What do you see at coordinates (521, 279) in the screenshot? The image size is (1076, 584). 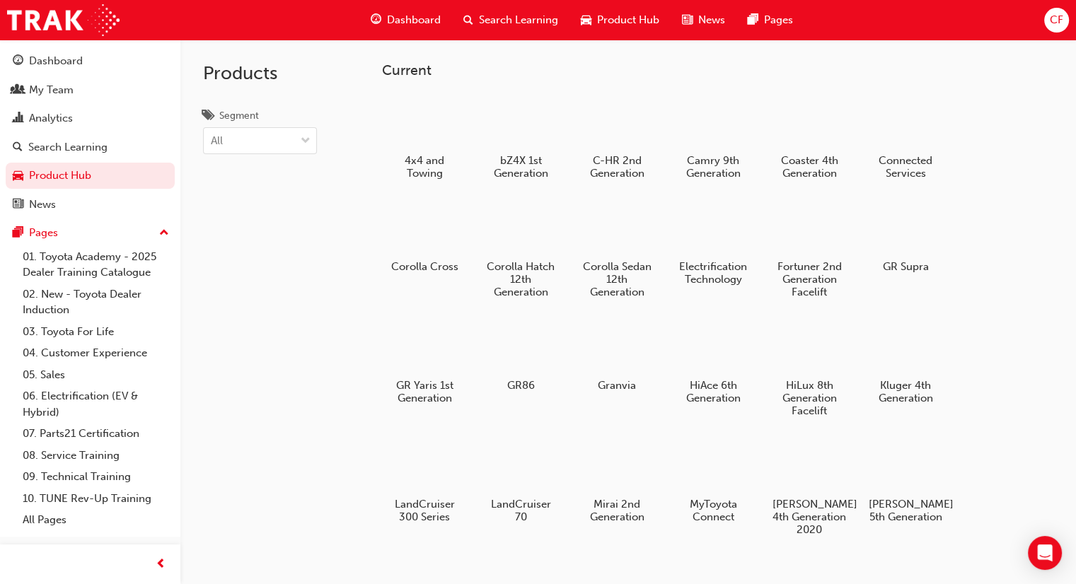 I see `h5: Corolla Hatch 12th Generation` at bounding box center [521, 279].